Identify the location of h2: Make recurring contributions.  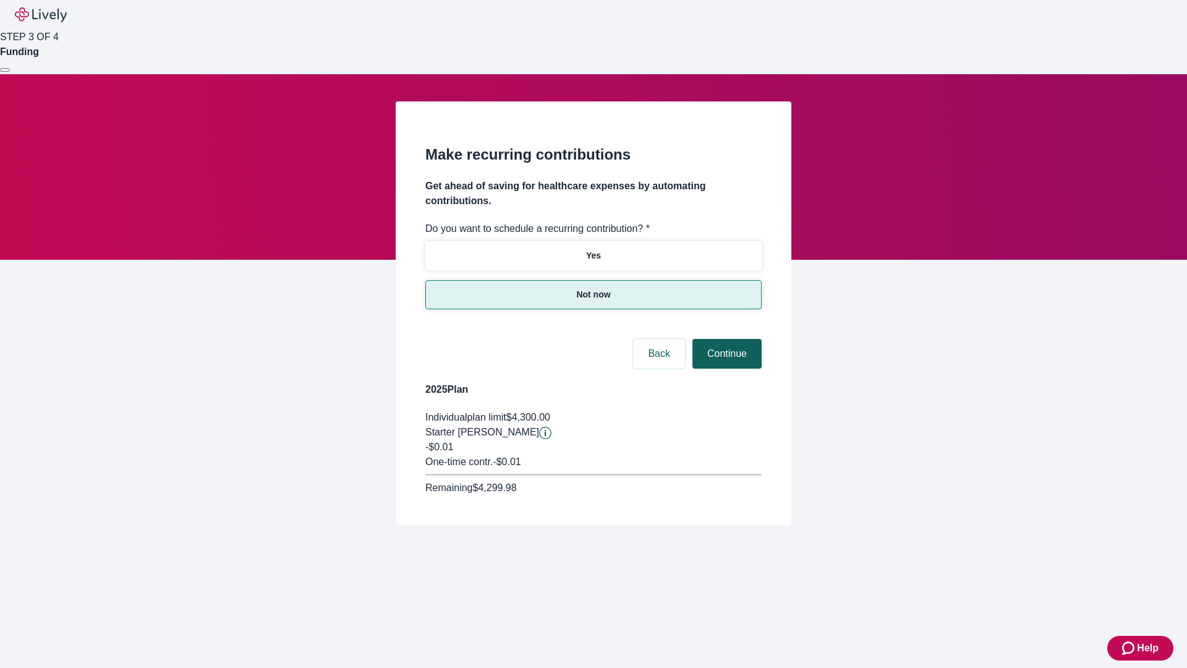
(593, 155).